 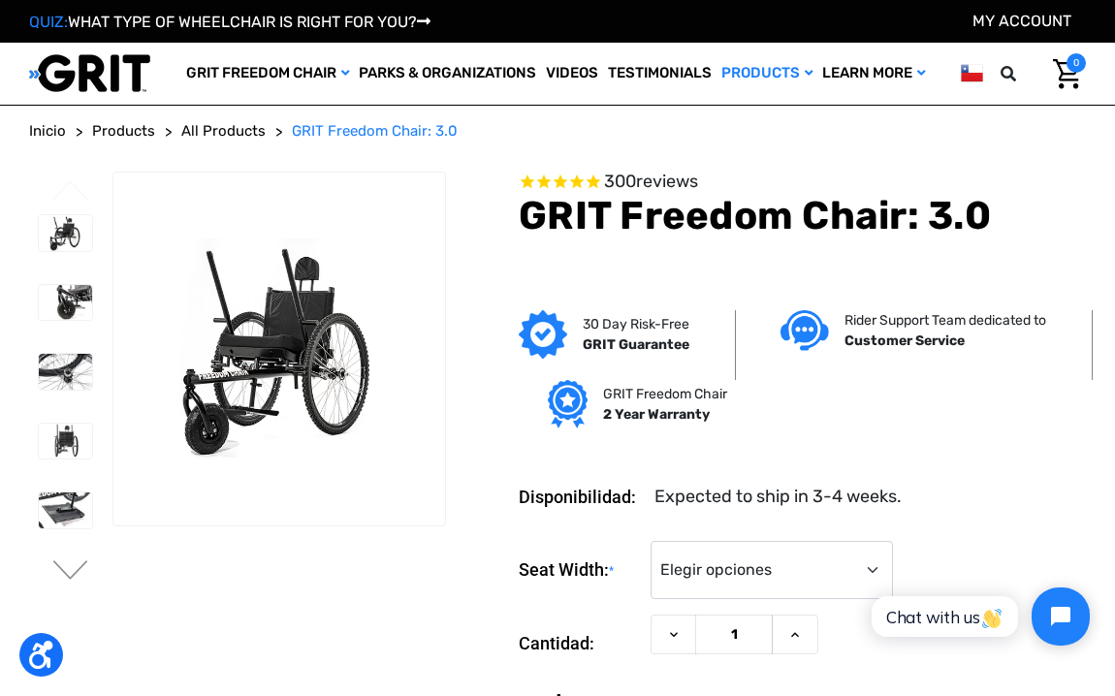 What do you see at coordinates (567, 404) in the screenshot?
I see `img: Grit freedom` at bounding box center [567, 404].